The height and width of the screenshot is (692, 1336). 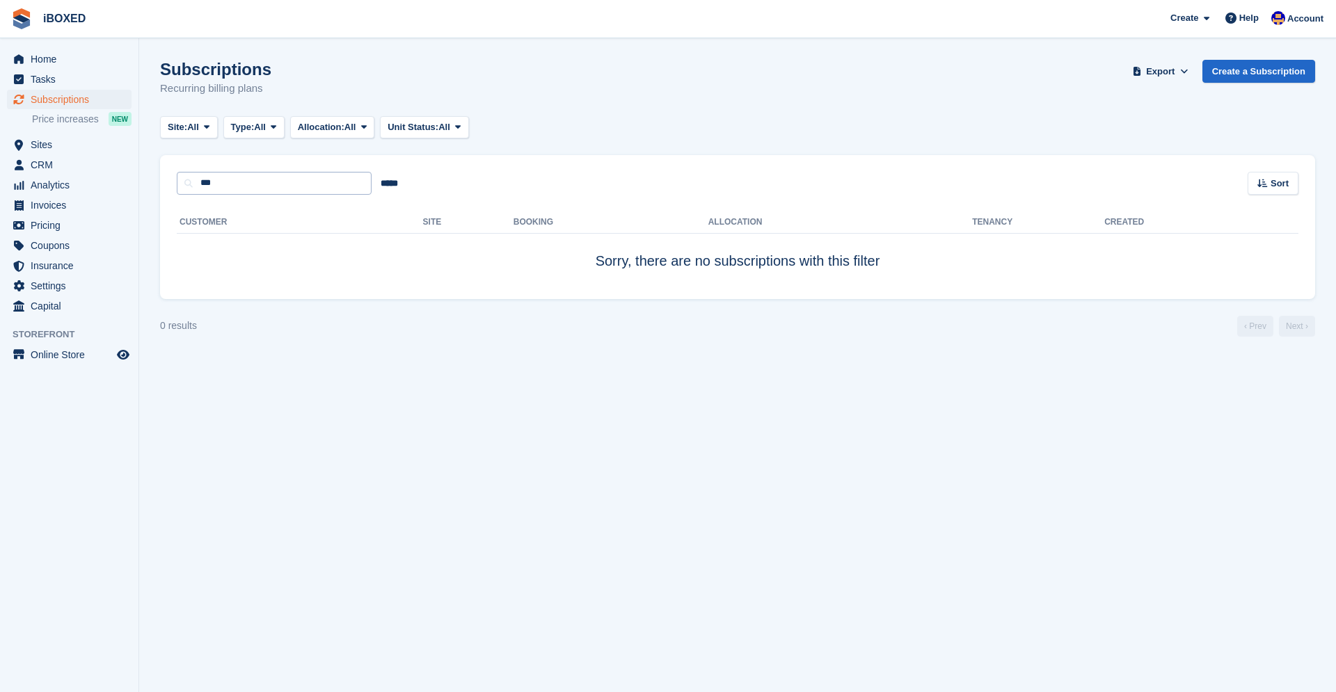 I want to click on a: Previous, so click(x=1255, y=326).